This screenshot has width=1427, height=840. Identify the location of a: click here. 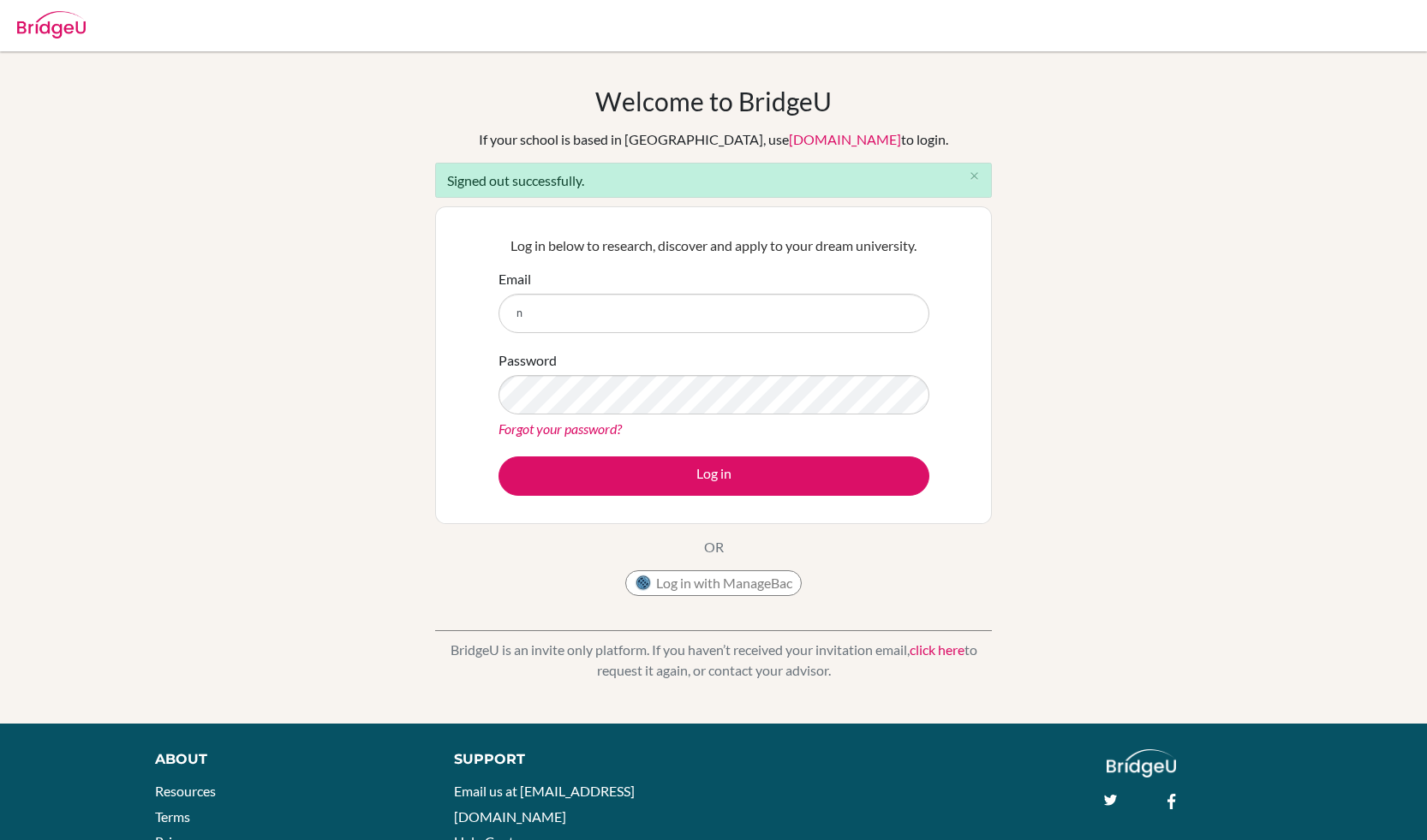
(938, 649).